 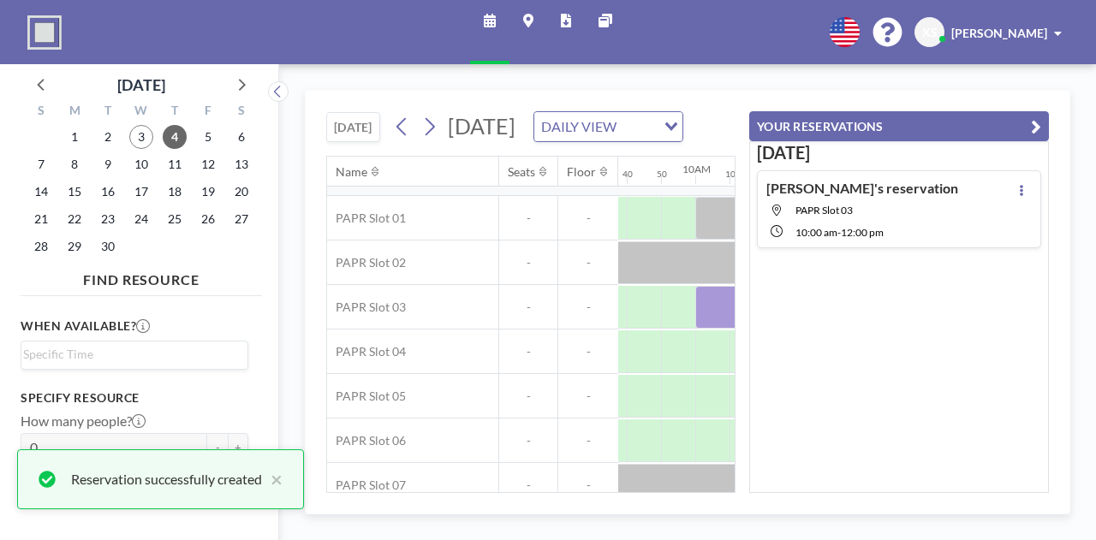 I want to click on div: Reservation successfully created, so click(x=166, y=479).